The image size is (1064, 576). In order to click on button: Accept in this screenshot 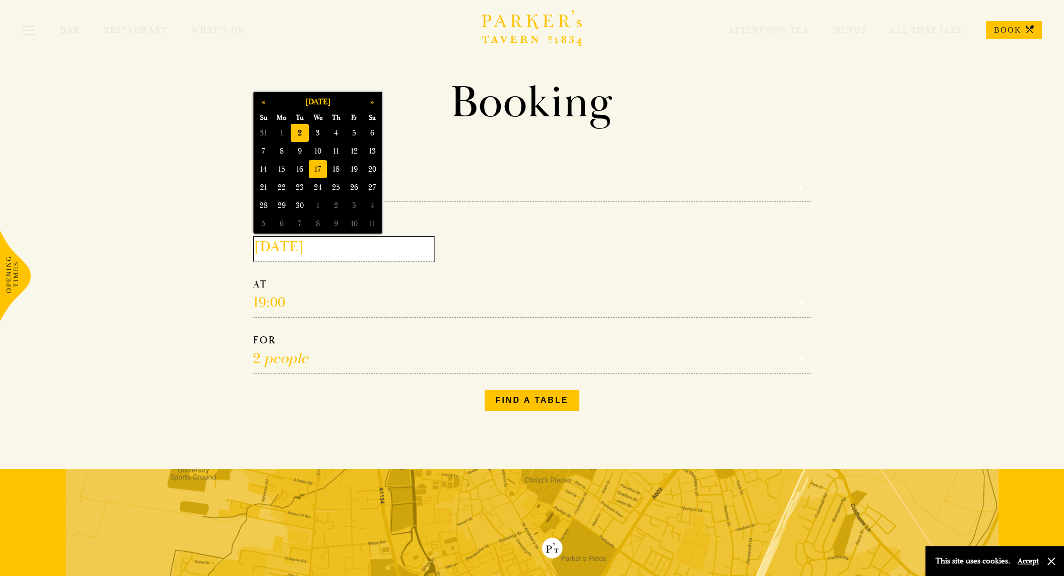, I will do `click(1028, 561)`.